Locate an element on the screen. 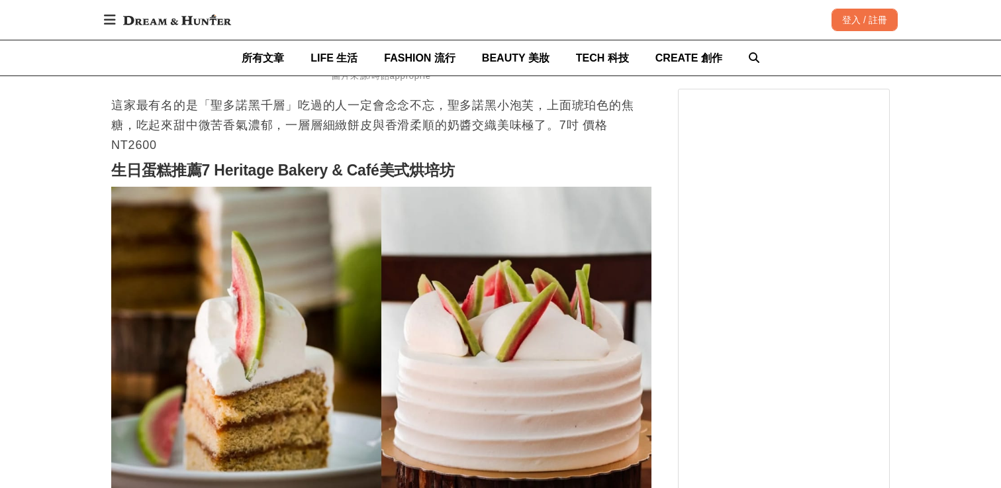 The height and width of the screenshot is (488, 1001). span: CREATE 創作 is located at coordinates (688, 58).